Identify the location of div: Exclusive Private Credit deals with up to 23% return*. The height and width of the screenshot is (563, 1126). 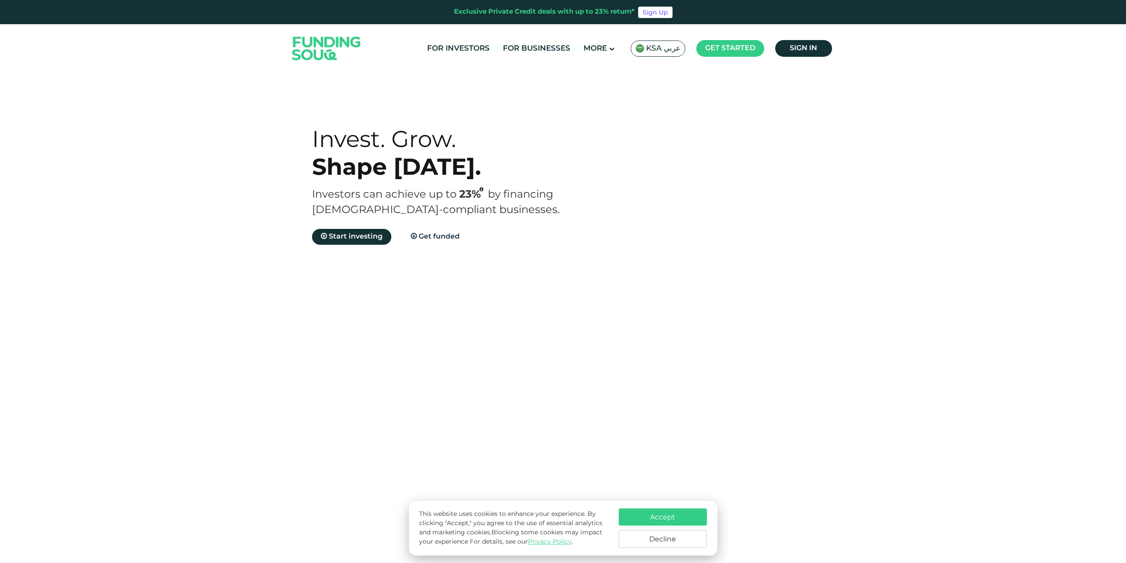
(544, 12).